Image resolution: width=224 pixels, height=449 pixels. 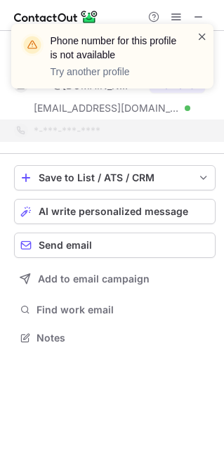 I want to click on button: Find work email, so click(x=115, y=310).